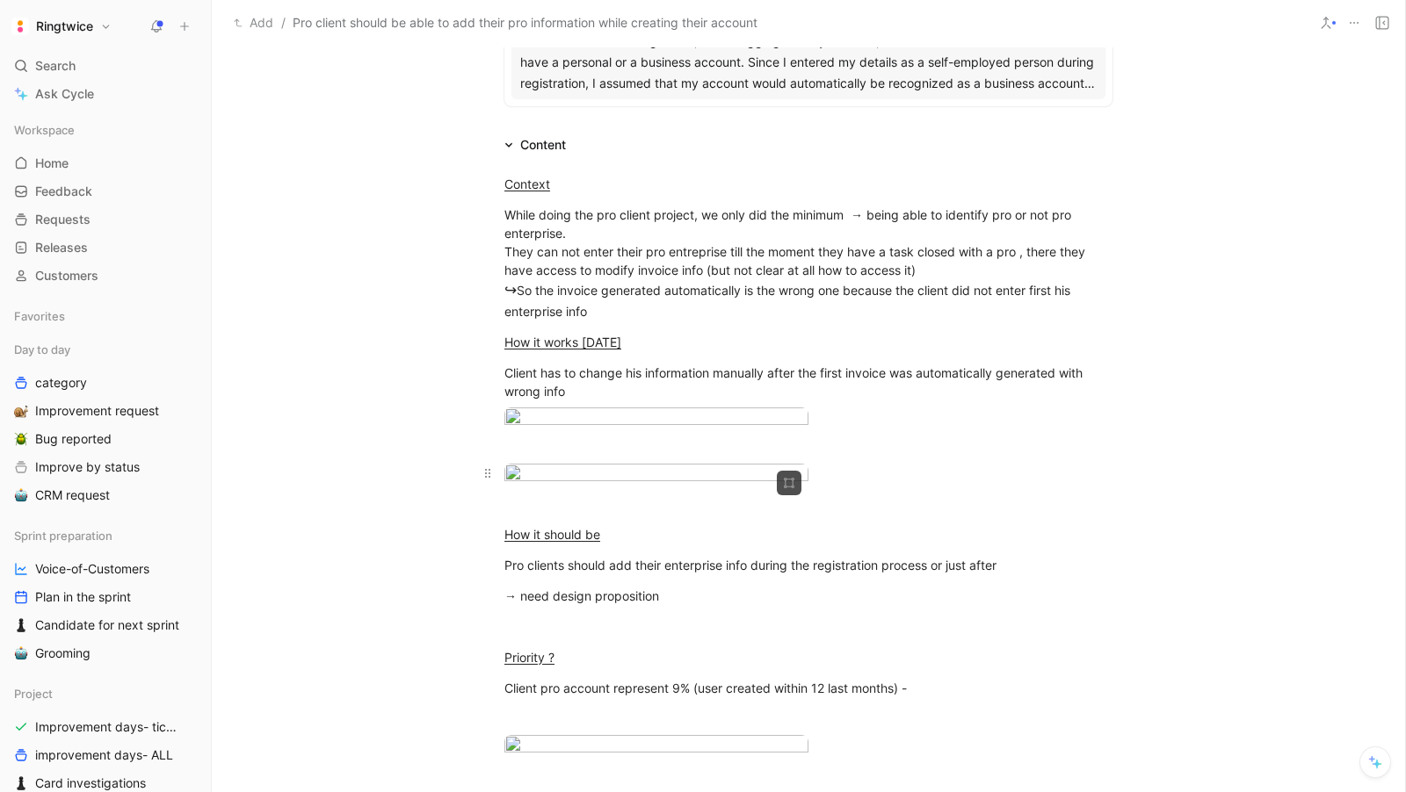 This screenshot has height=792, width=1406. What do you see at coordinates (808, 596) in the screenshot?
I see `div: → need design proposition` at bounding box center [808, 596].